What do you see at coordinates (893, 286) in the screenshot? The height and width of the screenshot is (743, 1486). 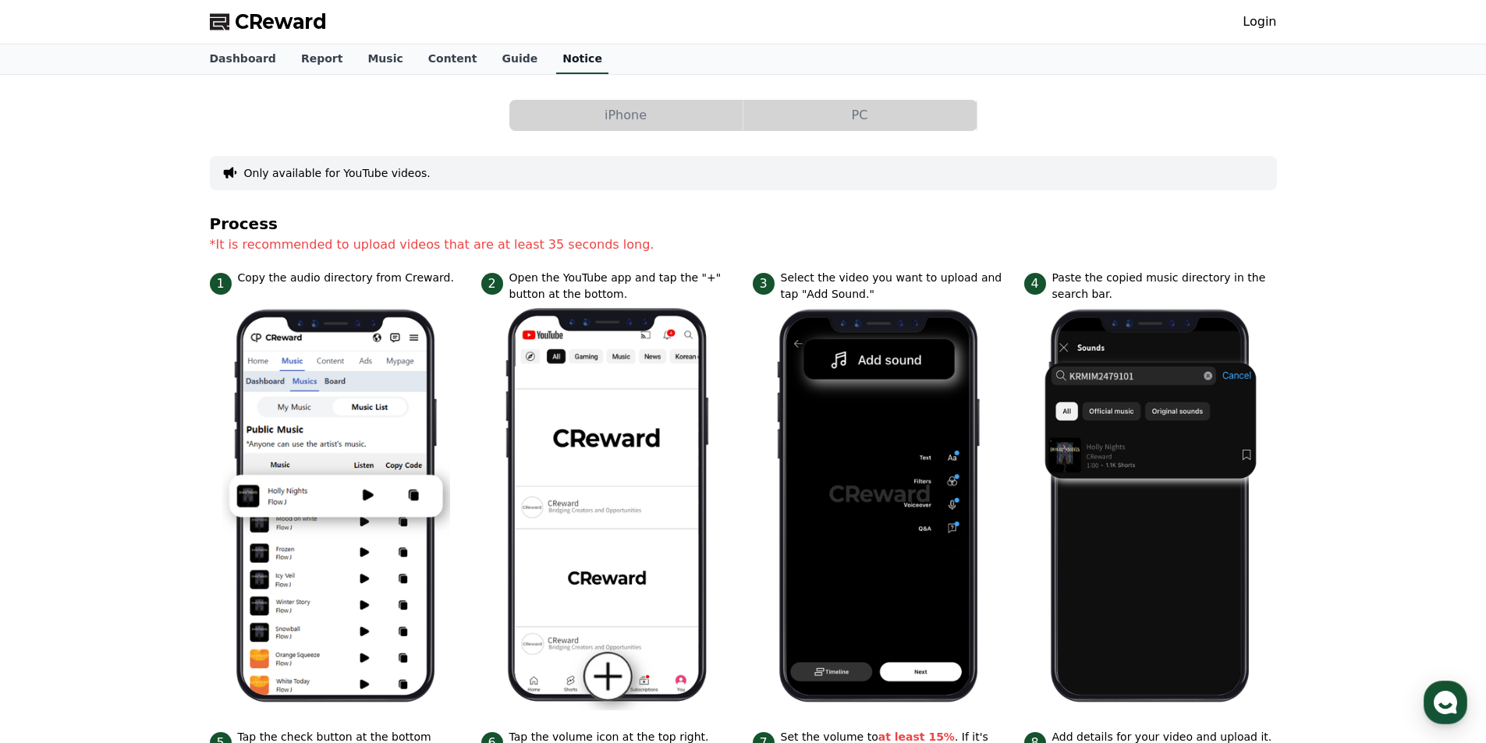 I see `p: Select the video you want to upload and tap "Add Sound."` at bounding box center [893, 286].